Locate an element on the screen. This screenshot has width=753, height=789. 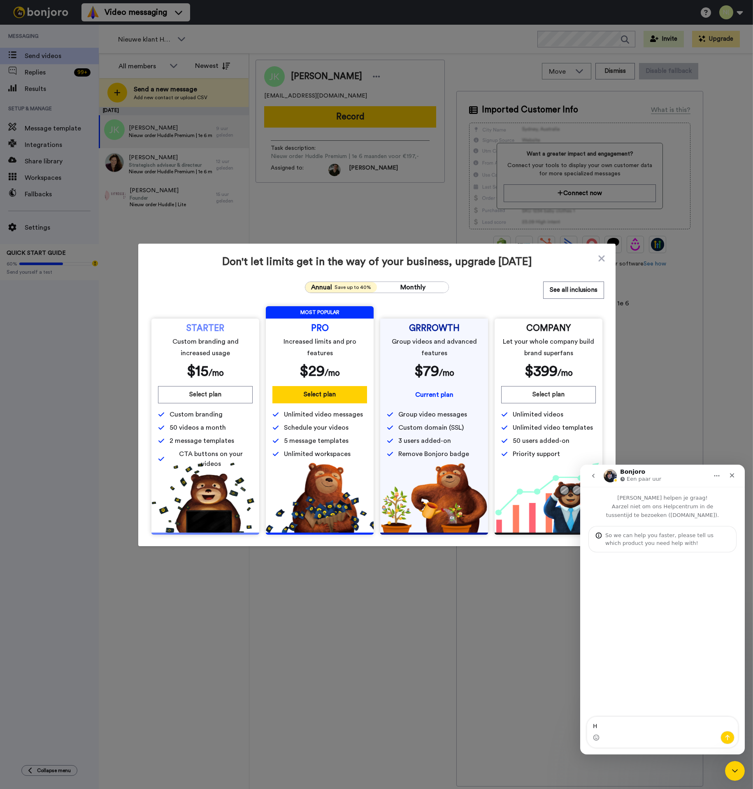
span: Unlimited workspaces is located at coordinates (317, 454).